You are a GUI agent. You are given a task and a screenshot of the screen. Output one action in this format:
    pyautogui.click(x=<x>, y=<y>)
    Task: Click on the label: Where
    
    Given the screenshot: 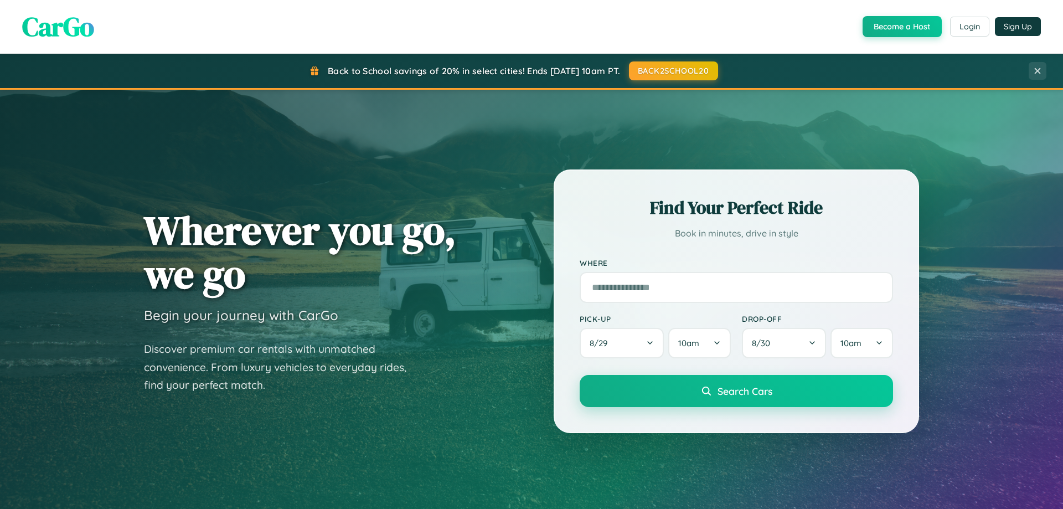 What is the action you would take?
    pyautogui.click(x=737, y=263)
    